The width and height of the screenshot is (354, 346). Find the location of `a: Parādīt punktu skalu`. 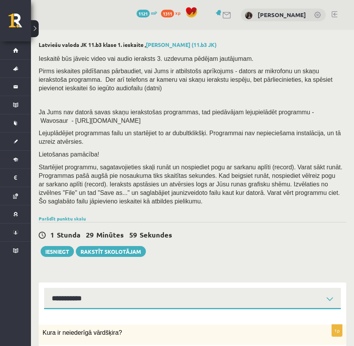

a: Parādīt punktu skalu is located at coordinates (62, 218).